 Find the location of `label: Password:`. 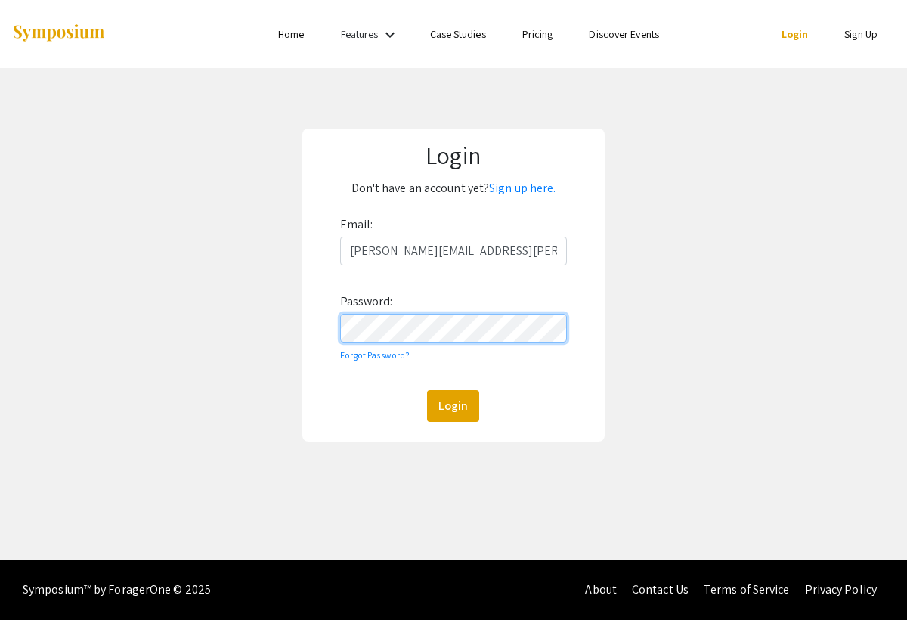

label: Password: is located at coordinates (367, 302).